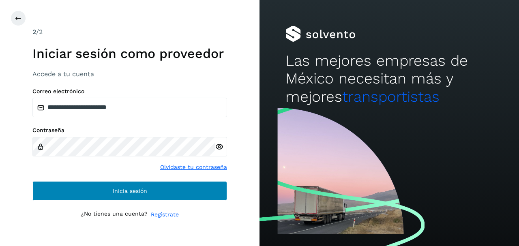 This screenshot has width=519, height=246. What do you see at coordinates (130, 54) in the screenshot?
I see `h1: Iniciar sesión como proveedor` at bounding box center [130, 54].